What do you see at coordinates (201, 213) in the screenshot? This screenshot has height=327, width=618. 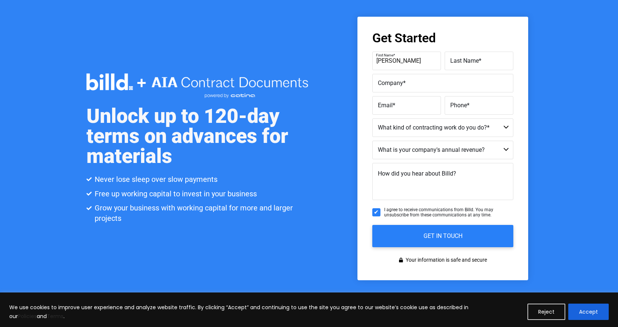 I see `span: Grow your business with working capital for more and larger projects` at bounding box center [201, 213].